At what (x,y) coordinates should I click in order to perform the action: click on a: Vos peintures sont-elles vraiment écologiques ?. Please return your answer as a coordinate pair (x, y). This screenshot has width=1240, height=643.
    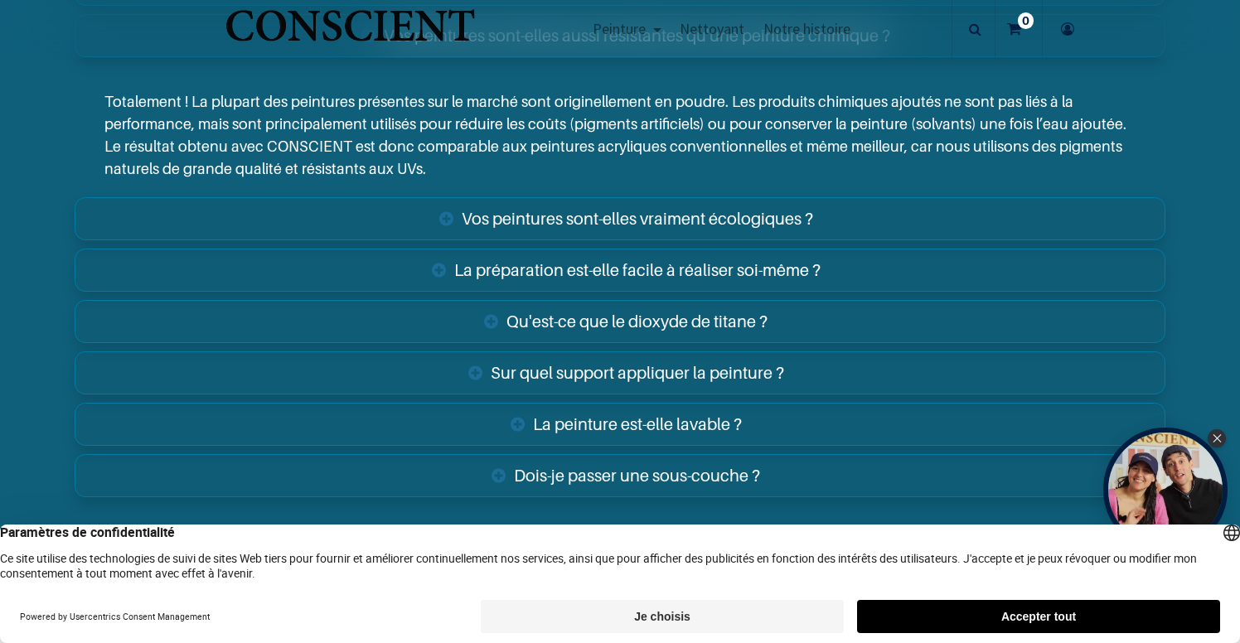
    Looking at the image, I should click on (620, 219).